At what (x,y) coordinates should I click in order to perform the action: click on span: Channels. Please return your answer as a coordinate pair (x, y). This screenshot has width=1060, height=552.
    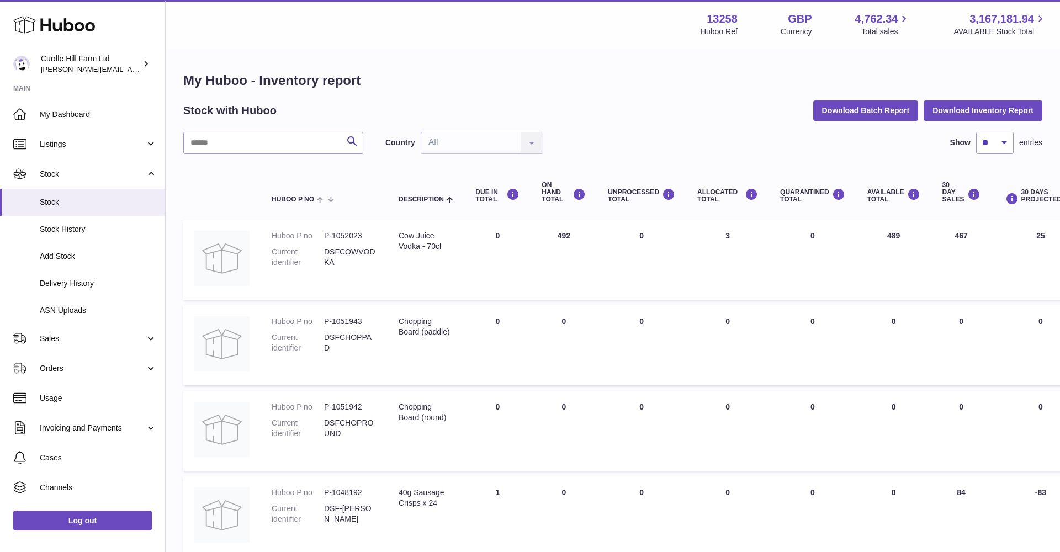
    Looking at the image, I should click on (98, 487).